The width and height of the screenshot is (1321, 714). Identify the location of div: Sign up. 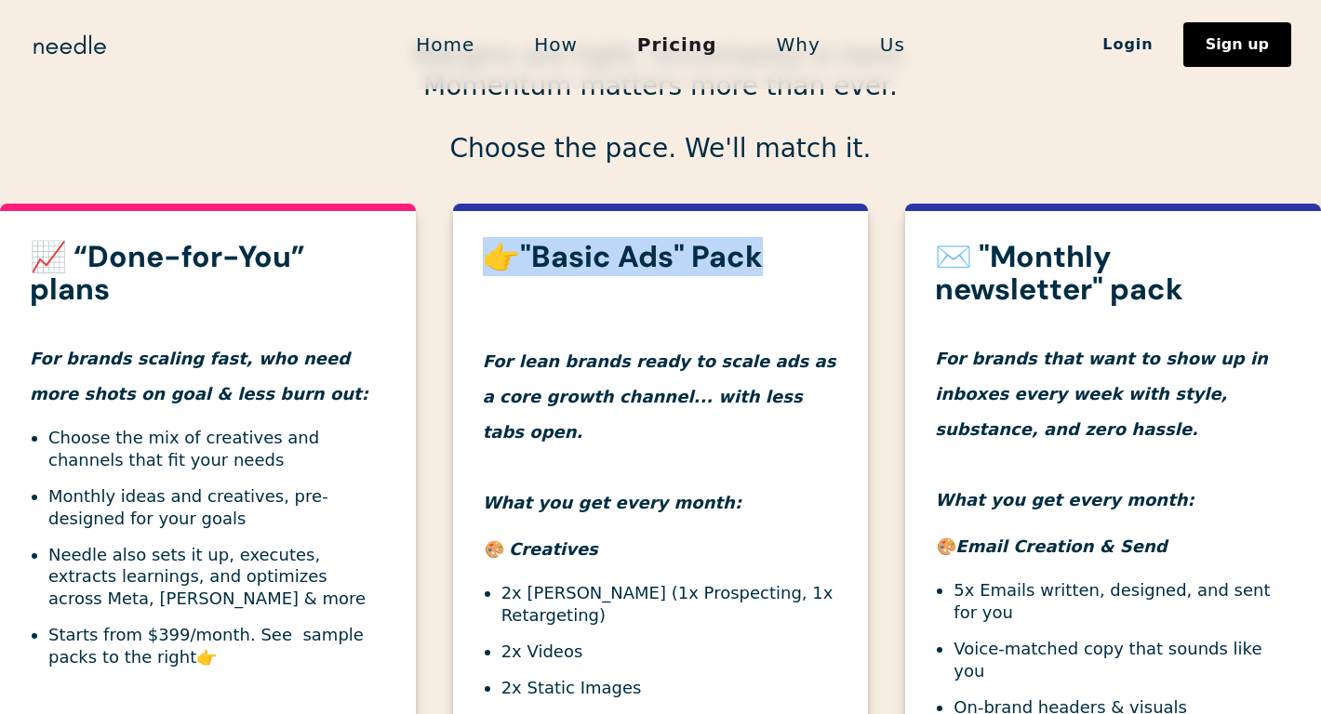
(1237, 45).